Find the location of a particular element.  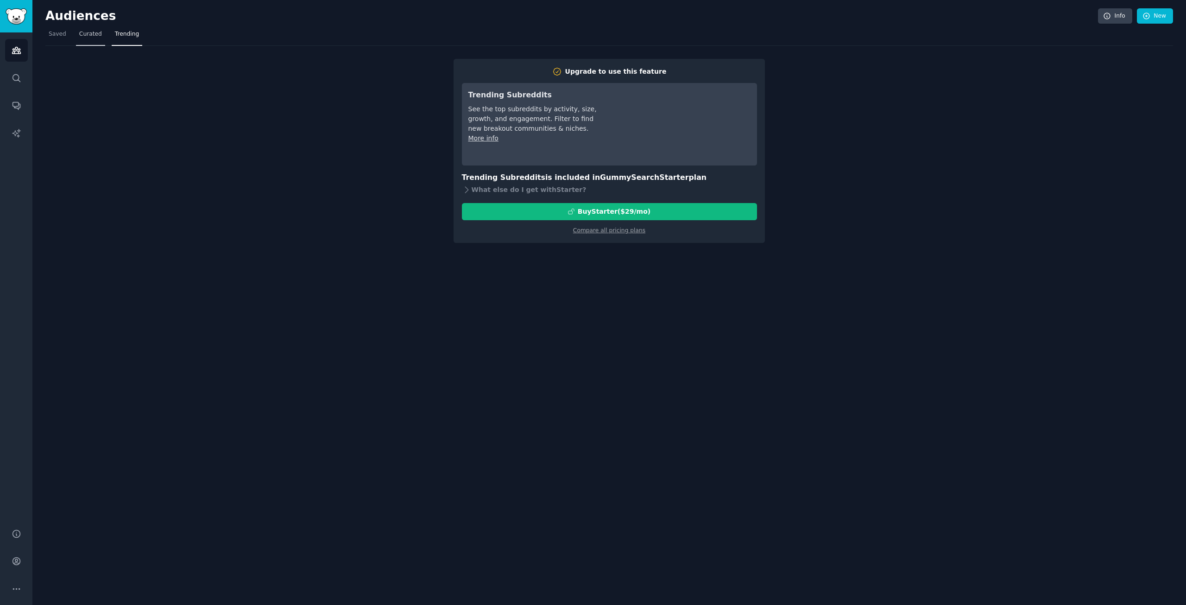

a: New is located at coordinates (1155, 16).